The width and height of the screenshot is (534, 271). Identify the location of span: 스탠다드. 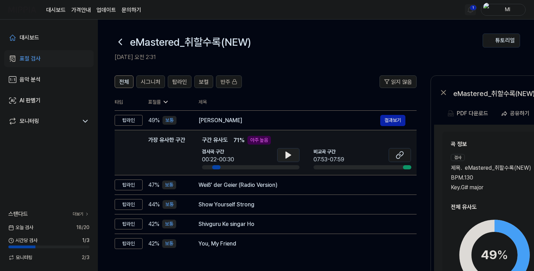
(18, 214).